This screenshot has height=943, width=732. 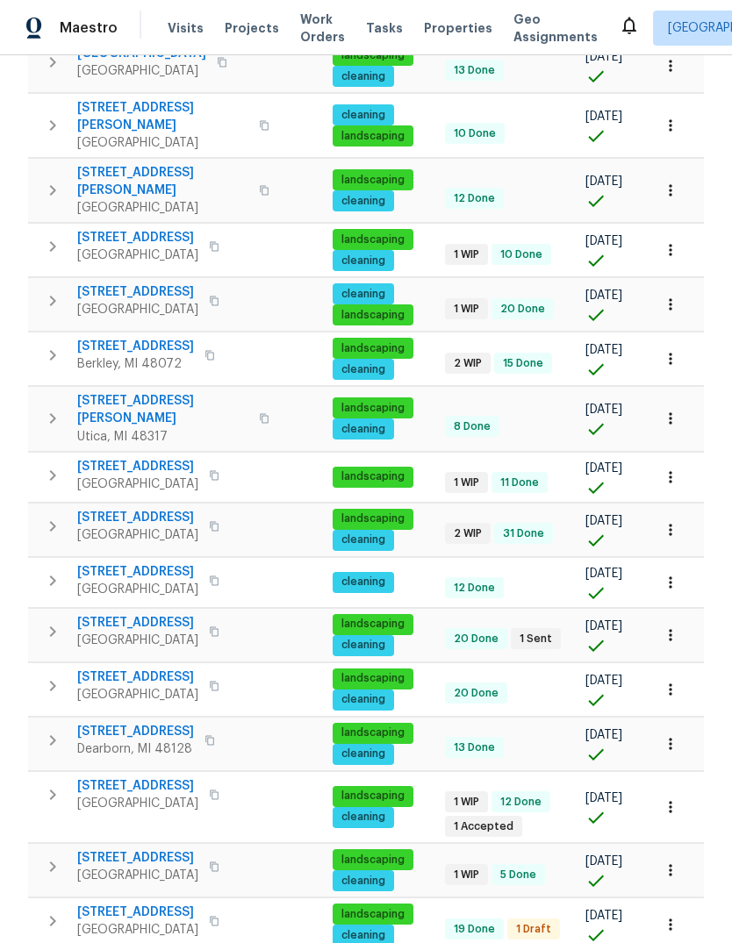 I want to click on span: 8 Done, so click(x=472, y=426).